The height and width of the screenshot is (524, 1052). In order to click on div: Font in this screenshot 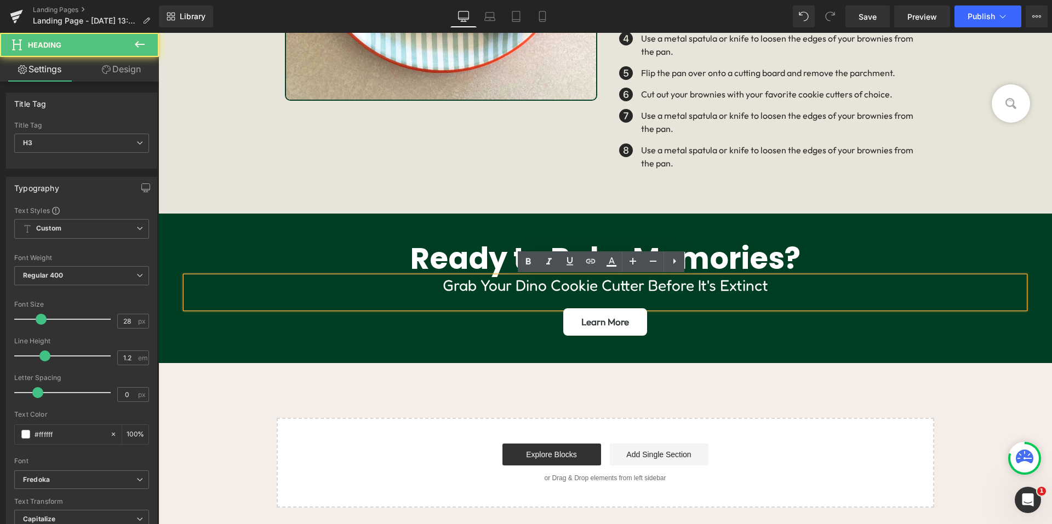, I will do `click(82, 461)`.